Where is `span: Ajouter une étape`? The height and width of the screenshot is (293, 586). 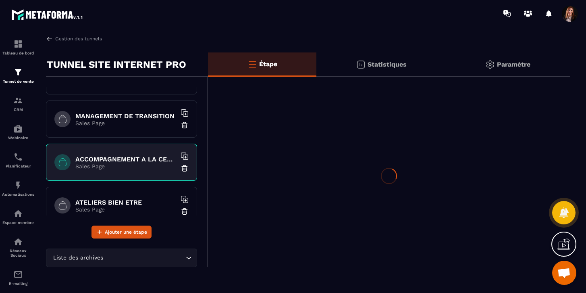 span: Ajouter une étape is located at coordinates (126, 232).